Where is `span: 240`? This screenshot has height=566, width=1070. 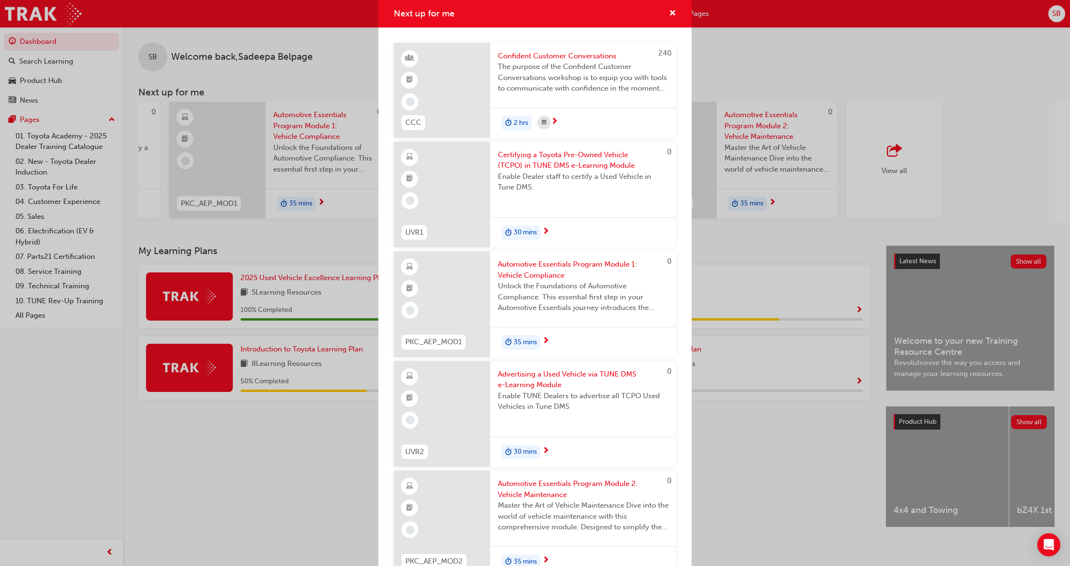 span: 240 is located at coordinates (664, 53).